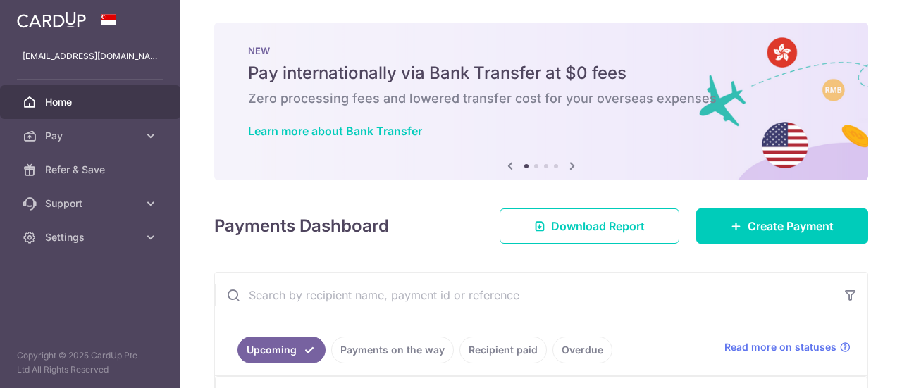  Describe the element at coordinates (541, 73) in the screenshot. I see `h5: Pay internationally via Bank Transfer at $0 fees` at that location.